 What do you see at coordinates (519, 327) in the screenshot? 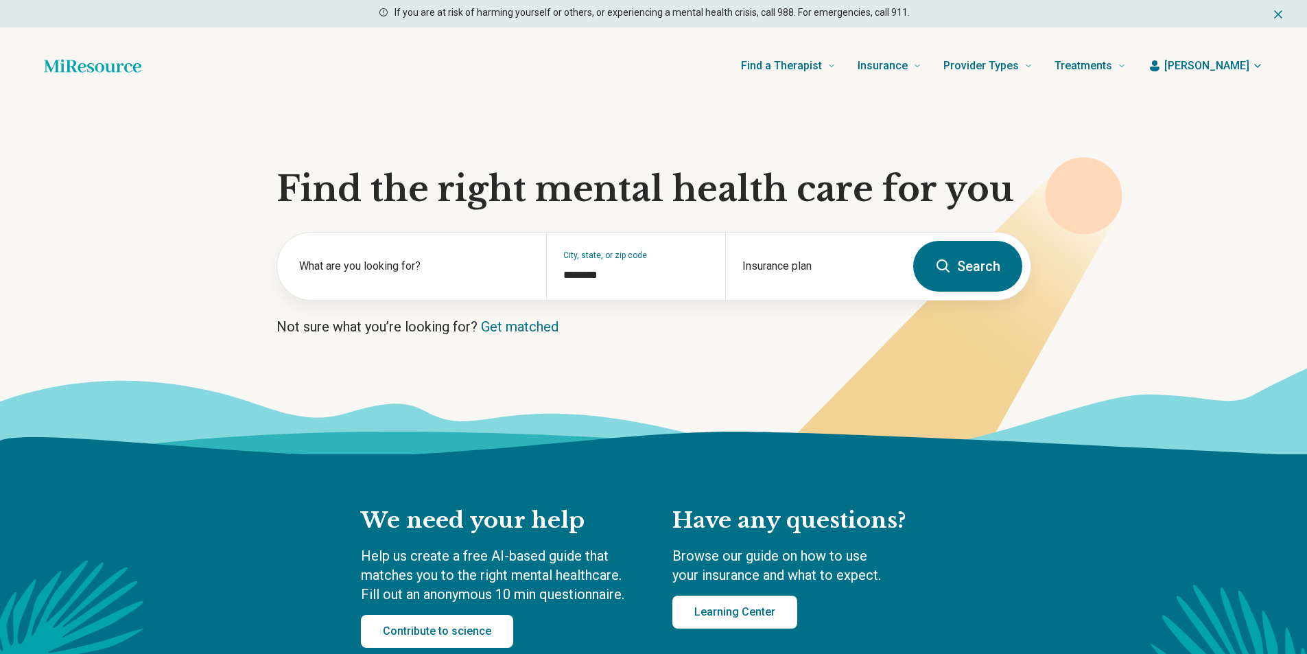
I see `a: Get matched` at bounding box center [519, 327].